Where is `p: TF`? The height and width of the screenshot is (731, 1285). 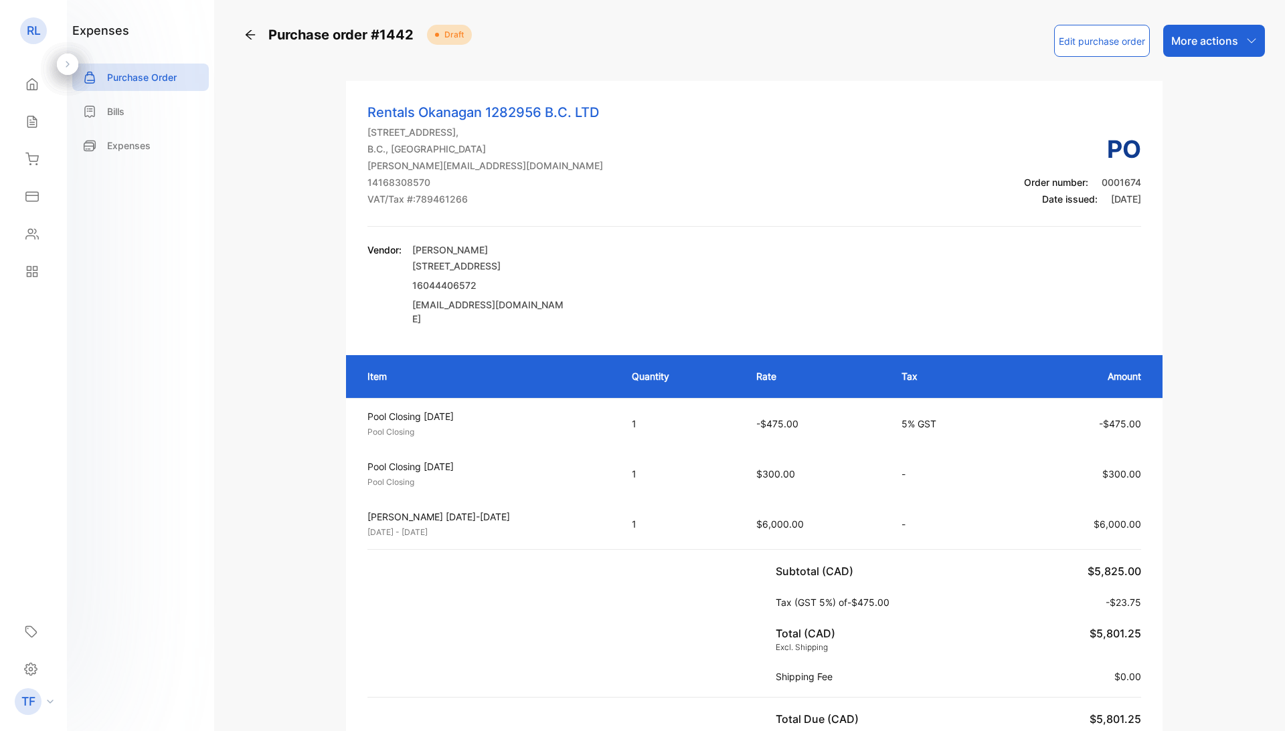 p: TF is located at coordinates (28, 702).